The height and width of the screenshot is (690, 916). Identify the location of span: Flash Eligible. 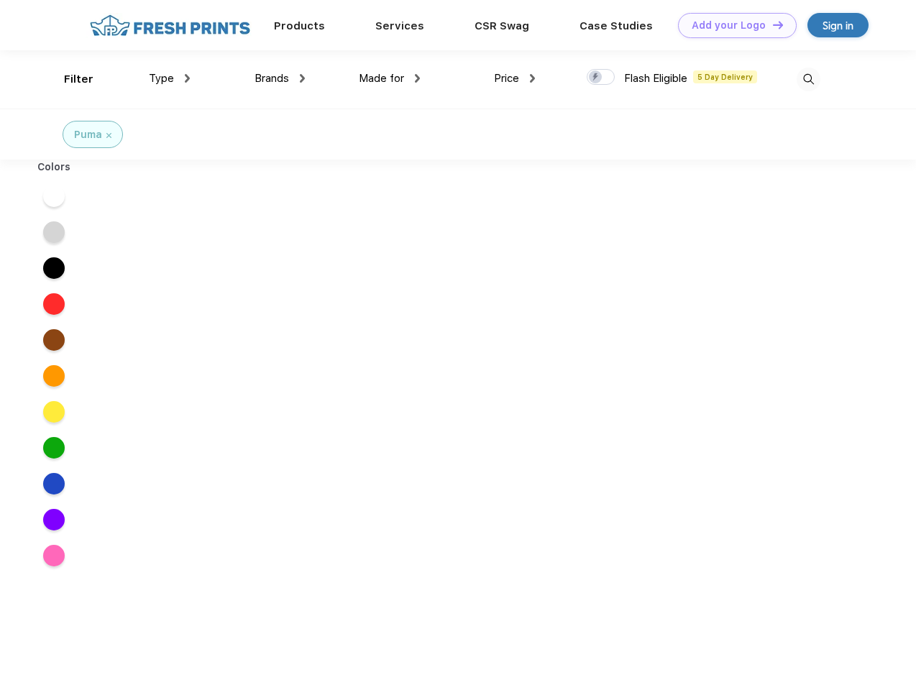
(656, 78).